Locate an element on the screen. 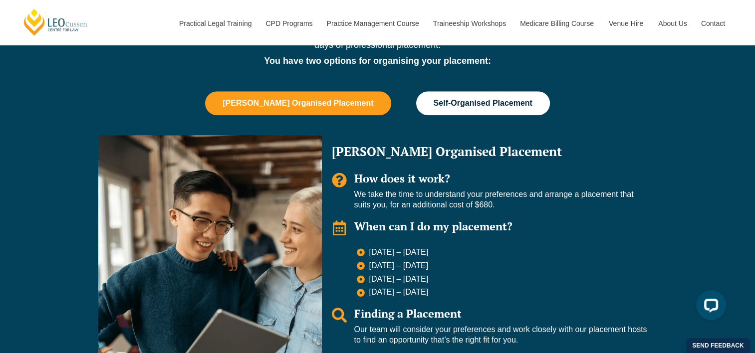 The height and width of the screenshot is (353, 755). button: Open LiveChat chat widget is located at coordinates (23, 19).